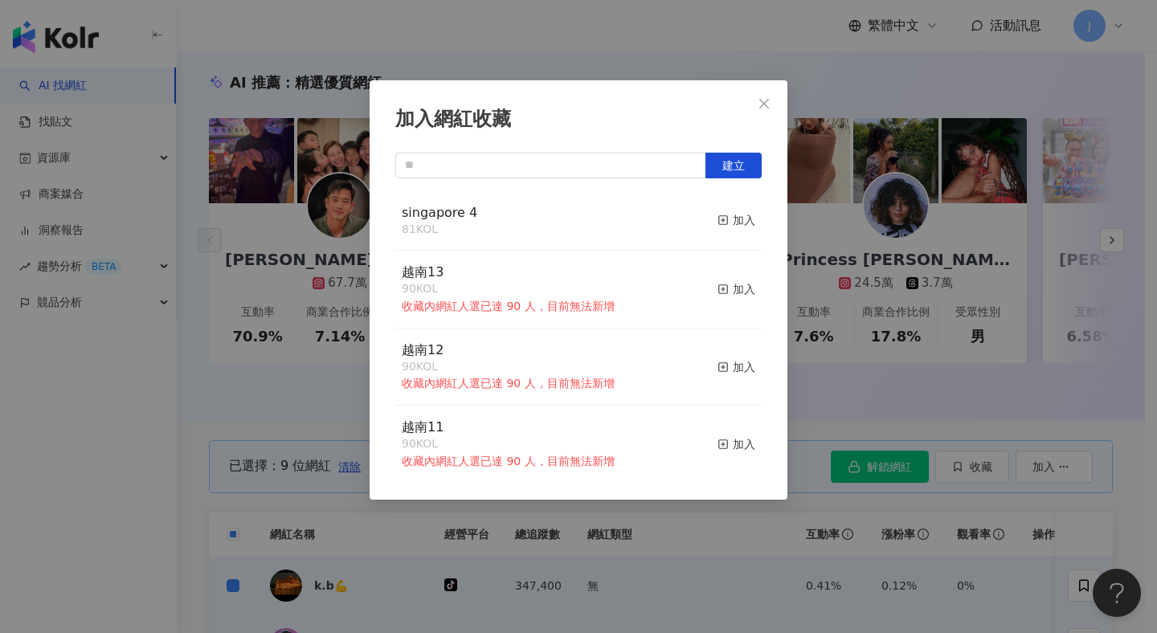  What do you see at coordinates (734, 166) in the screenshot?
I see `span: 建立` at bounding box center [734, 166].